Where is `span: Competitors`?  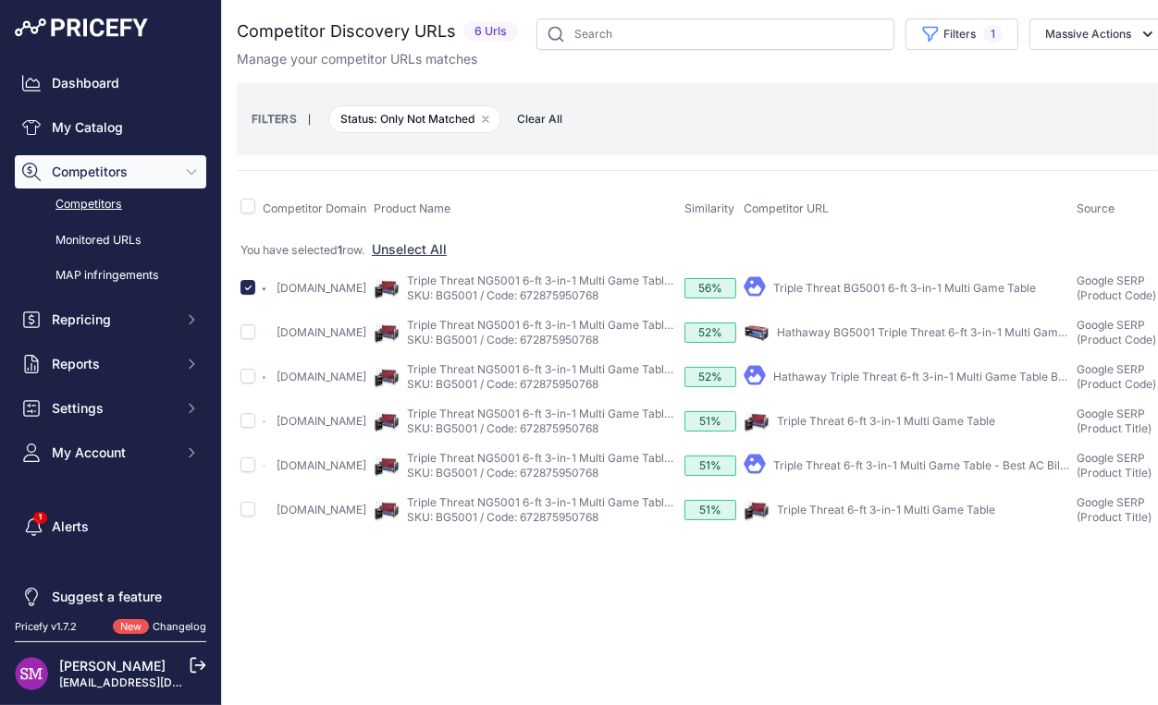
span: Competitors is located at coordinates (112, 172).